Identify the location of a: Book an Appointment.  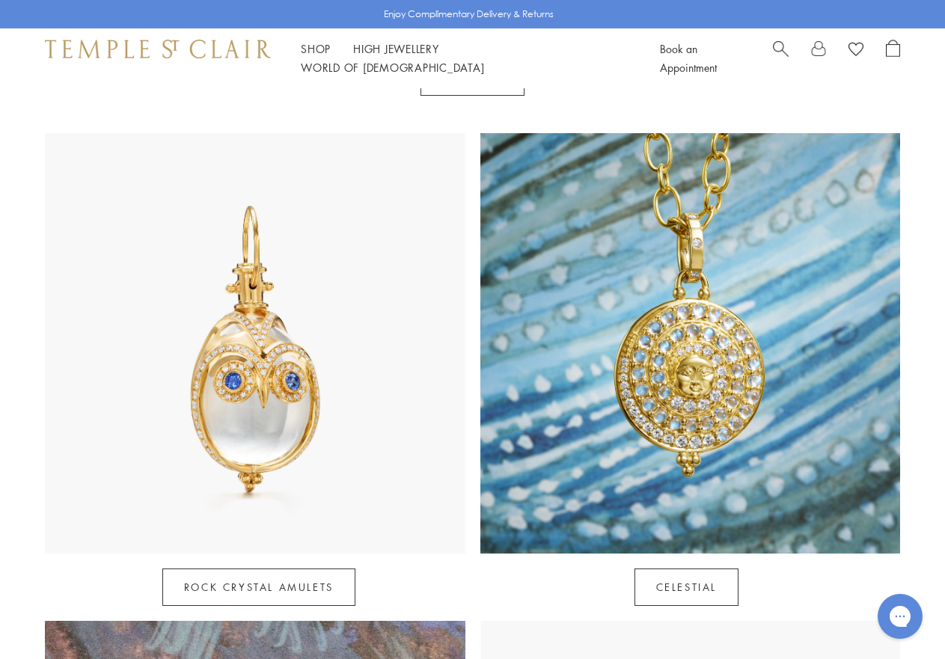
(689, 58).